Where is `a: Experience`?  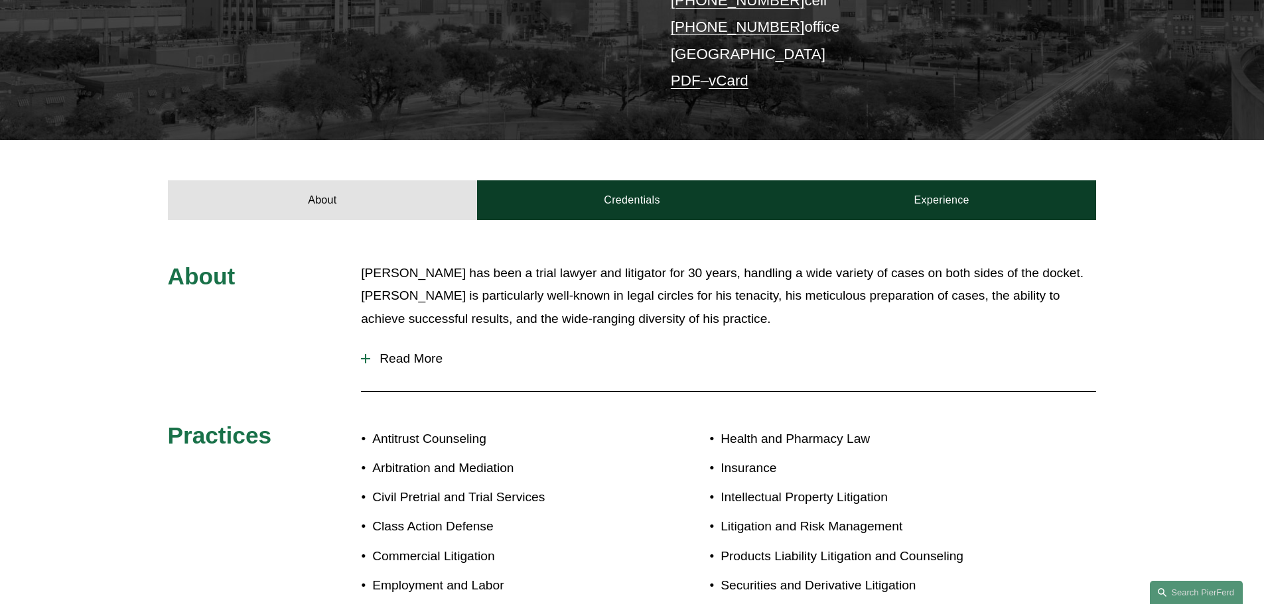
a: Experience is located at coordinates (942, 200).